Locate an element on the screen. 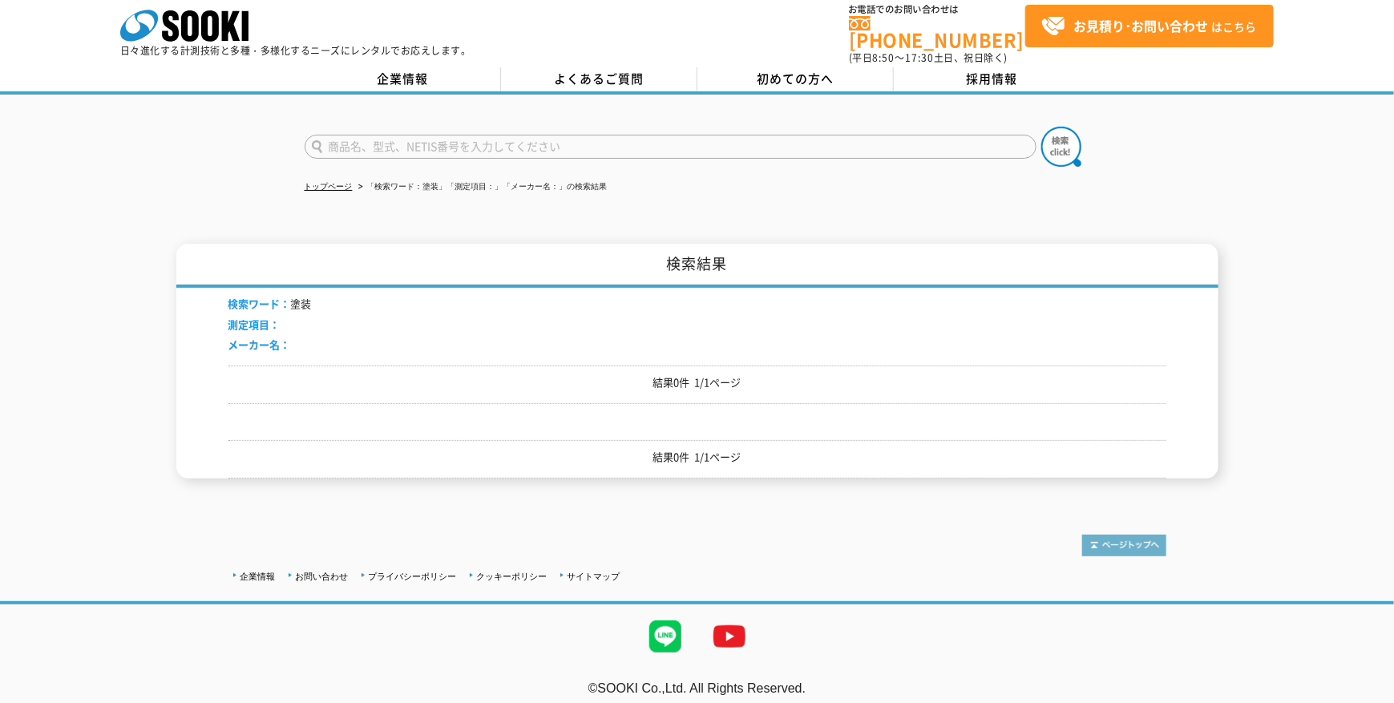 Image resolution: width=1394 pixels, height=703 pixels. h1: 検索結果 is located at coordinates (697, 265).